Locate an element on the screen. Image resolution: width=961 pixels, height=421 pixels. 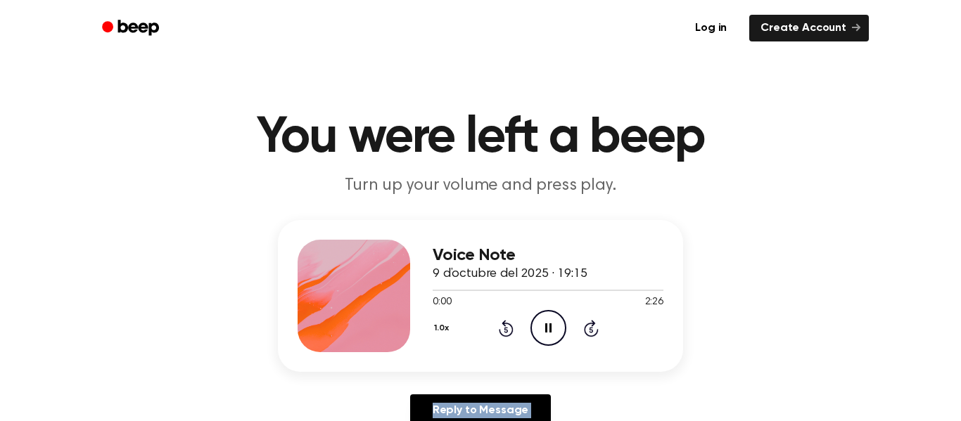
span: 2:26 is located at coordinates (654, 303).